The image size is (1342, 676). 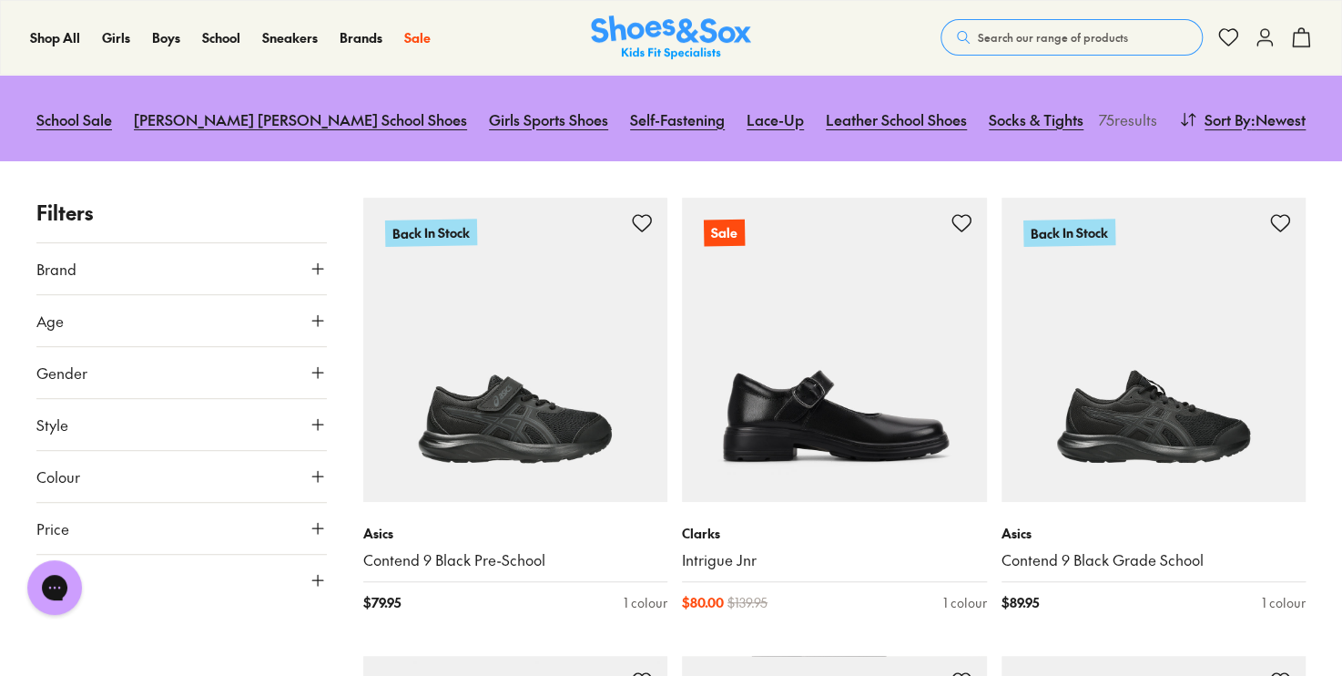 What do you see at coordinates (1153, 560) in the screenshot?
I see `a: Contend 9 Black Grade School` at bounding box center [1153, 560].